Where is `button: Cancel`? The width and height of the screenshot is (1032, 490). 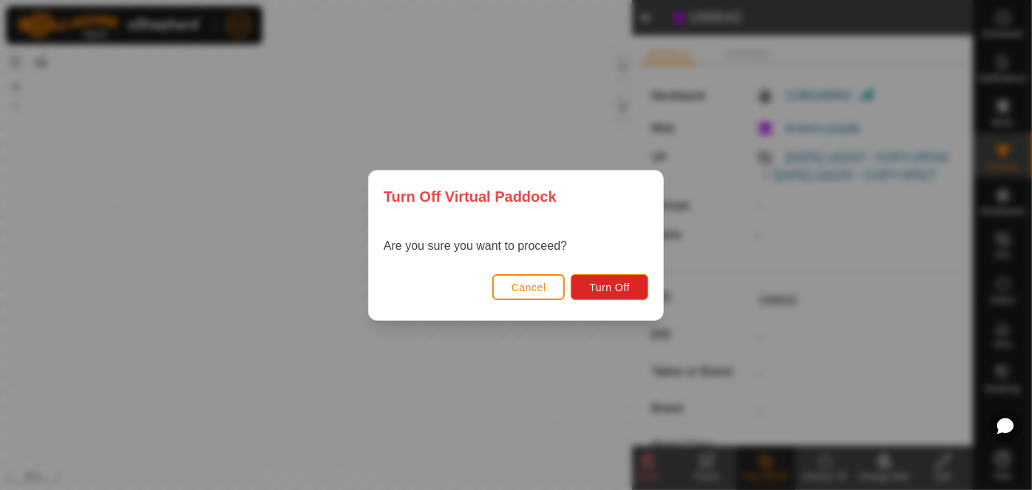 button: Cancel is located at coordinates (529, 287).